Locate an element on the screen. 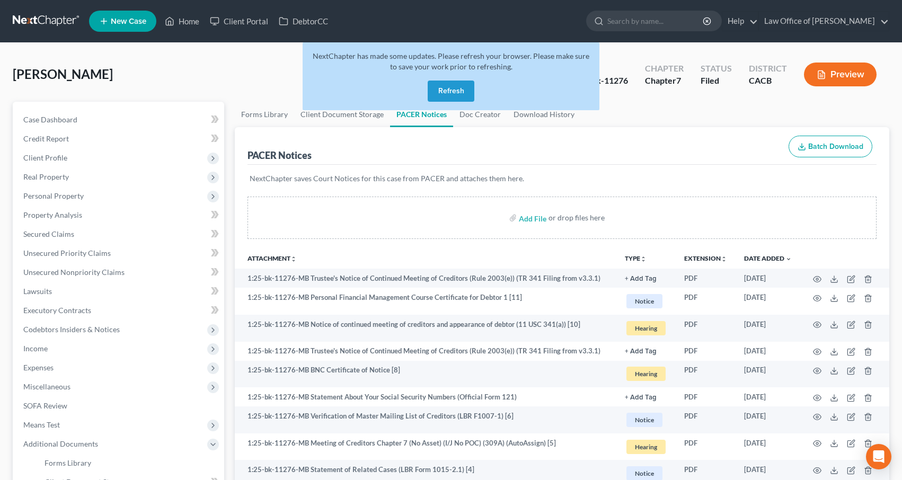 The height and width of the screenshot is (480, 902). div: or drop files here is located at coordinates (577, 218).